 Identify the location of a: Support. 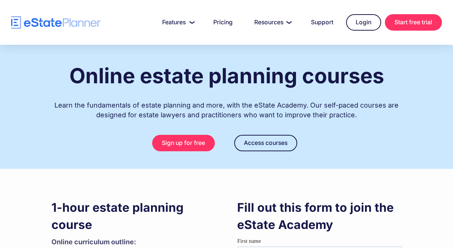
(322, 22).